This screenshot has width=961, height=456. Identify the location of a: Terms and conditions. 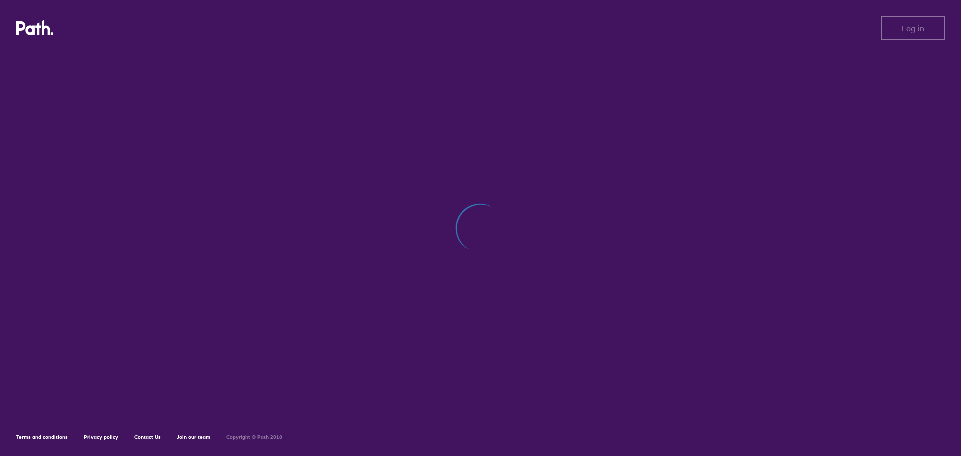
(42, 437).